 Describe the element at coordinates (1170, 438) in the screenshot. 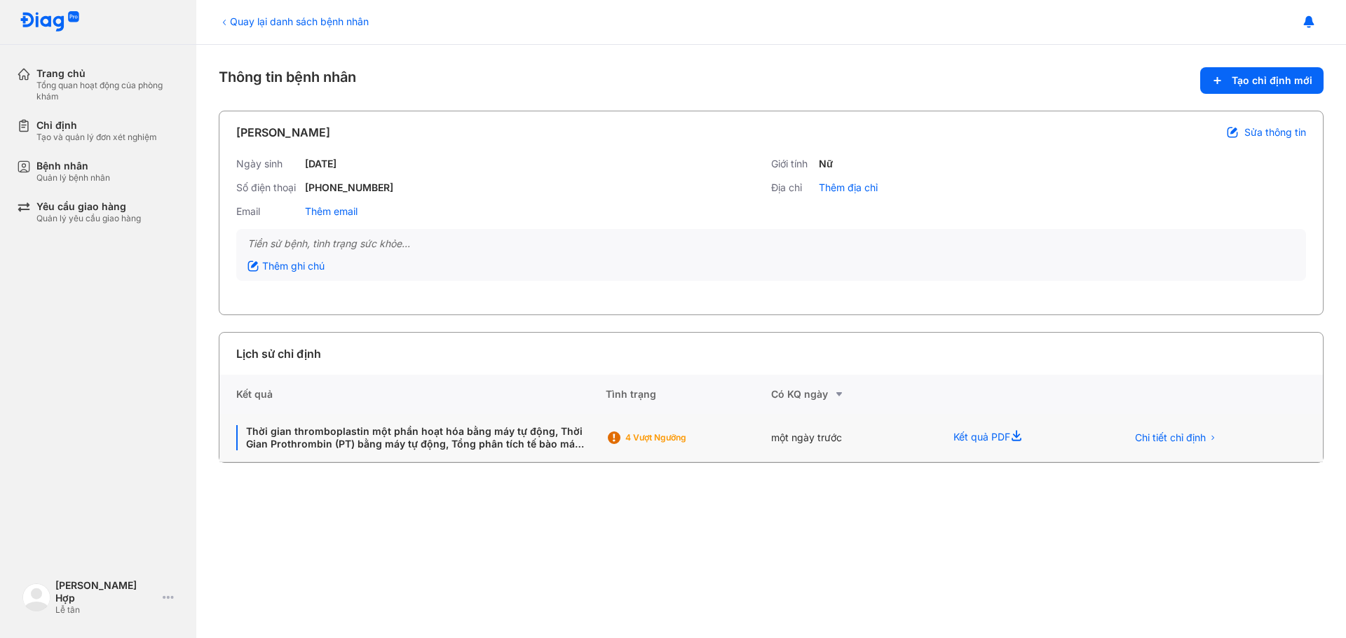

I see `span: Chi tiết chỉ định` at that location.